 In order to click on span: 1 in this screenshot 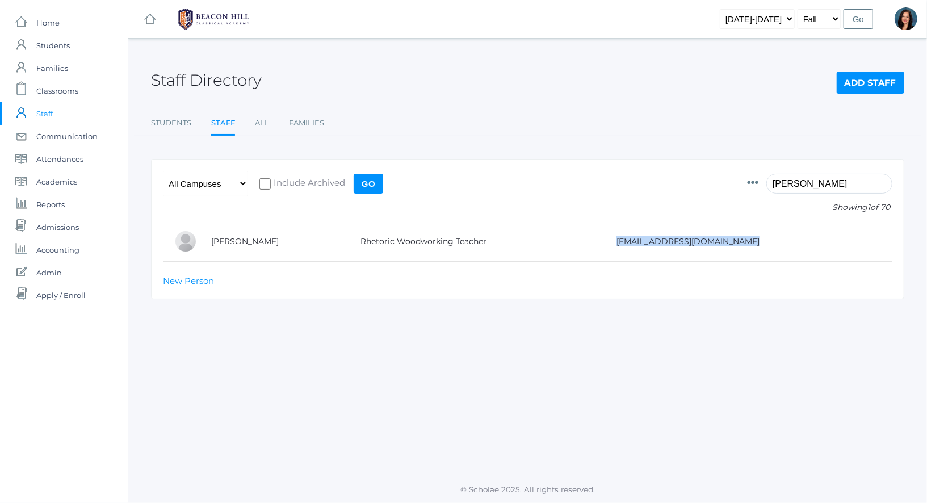, I will do `click(868, 207)`.